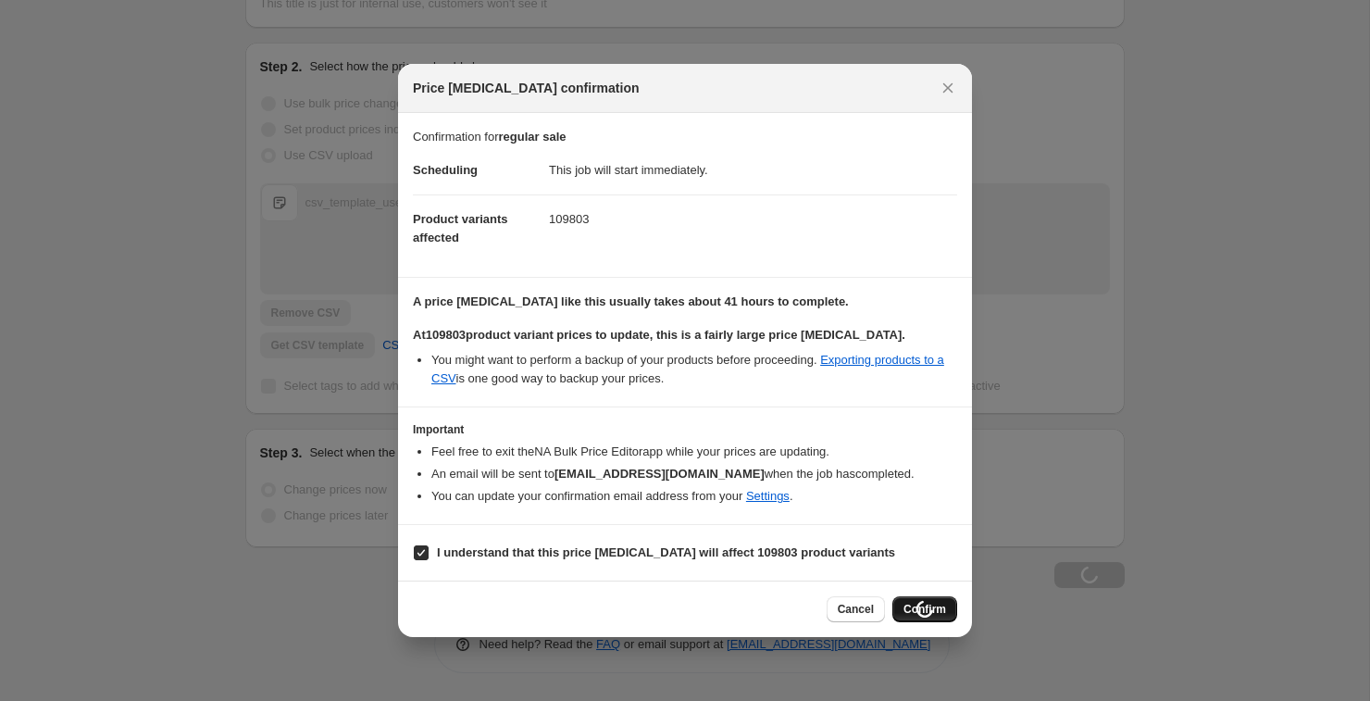  What do you see at coordinates (445, 169) in the screenshot?
I see `span: Scheduling` at bounding box center [445, 169].